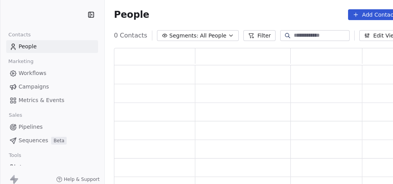 The height and width of the screenshot is (184, 393). Describe the element at coordinates (131, 36) in the screenshot. I see `span: 0 Contacts` at that location.